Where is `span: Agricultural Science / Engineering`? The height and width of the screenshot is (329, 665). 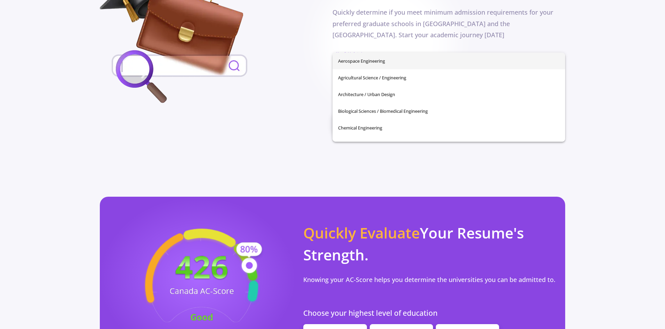 span: Agricultural Science / Engineering is located at coordinates (449, 78).